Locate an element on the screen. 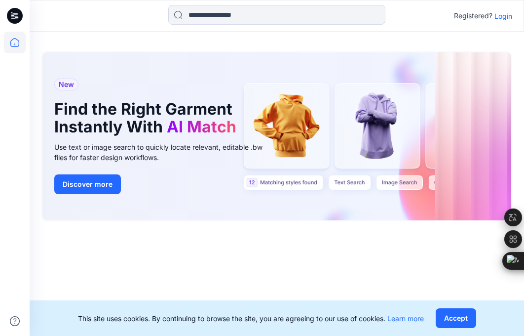 The height and width of the screenshot is (336, 524). a: Learn more is located at coordinates (406, 318).